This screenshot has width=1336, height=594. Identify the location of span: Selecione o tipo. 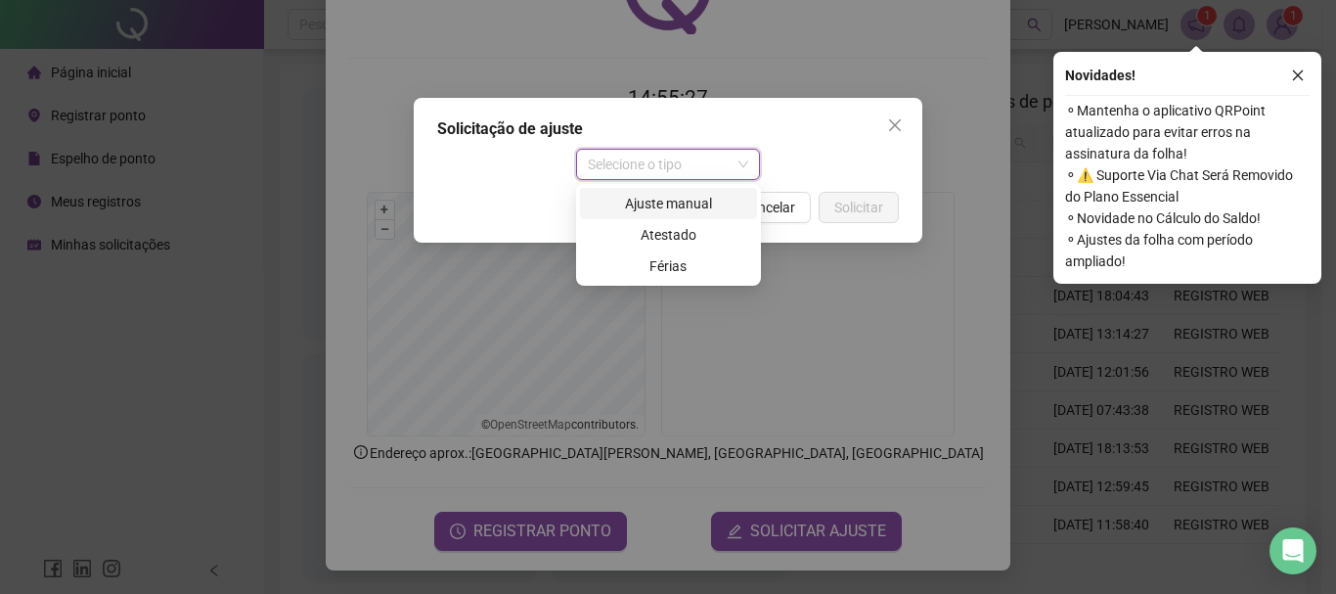
(668, 164).